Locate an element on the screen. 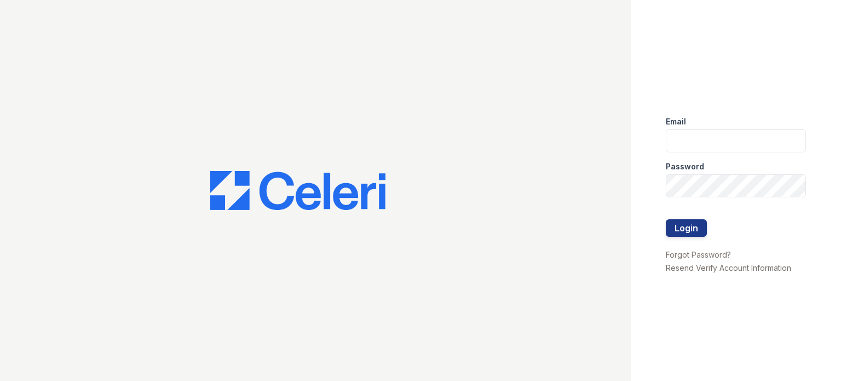  a: Resend Verify Account Information is located at coordinates (729, 267).